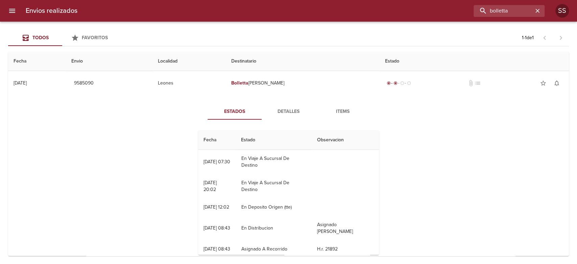 The image size is (577, 264). What do you see at coordinates (561, 38) in the screenshot?
I see `span: Pagina siguiente` at bounding box center [561, 38].